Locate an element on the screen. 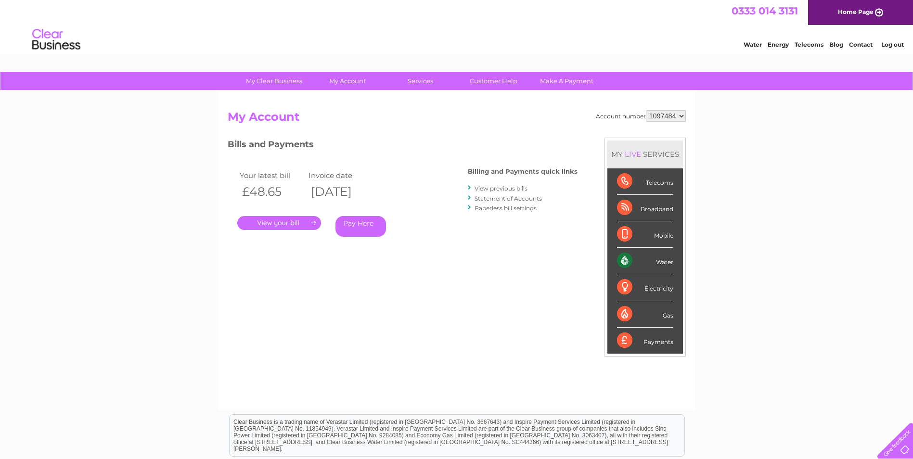 The image size is (913, 459). a: Contact is located at coordinates (861, 44).